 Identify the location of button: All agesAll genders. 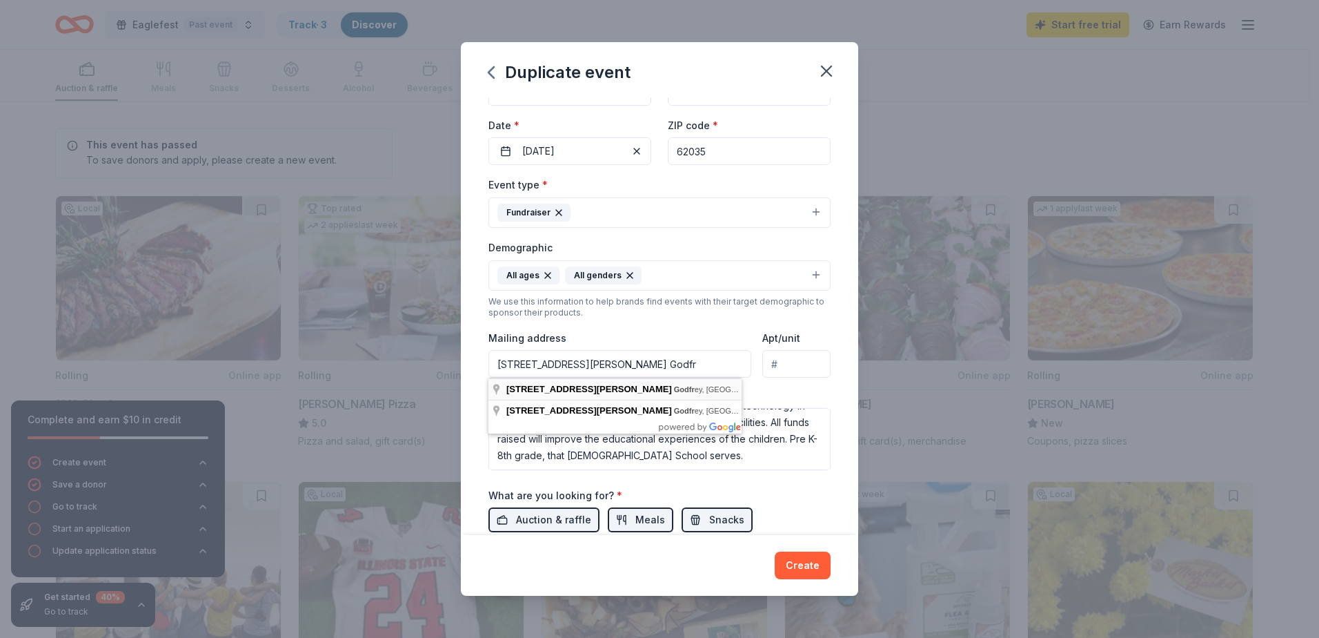
(660, 275).